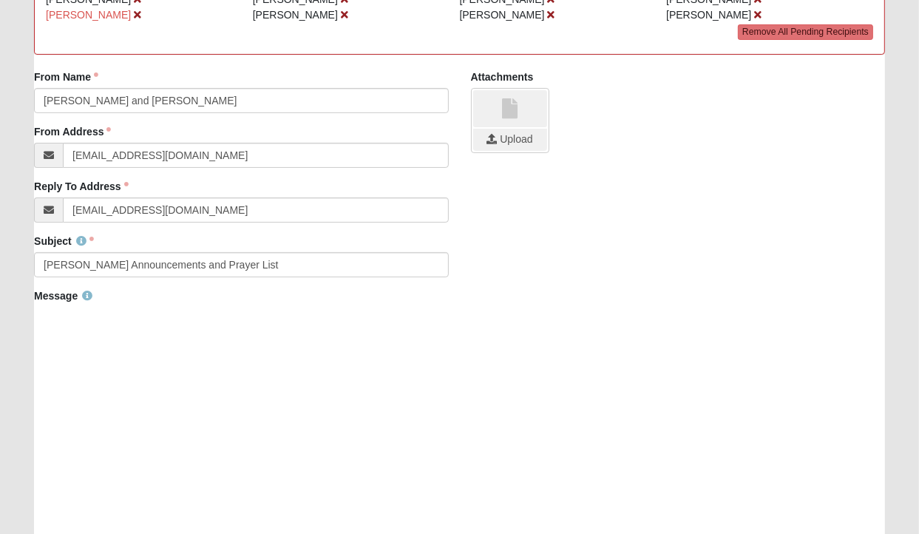 The width and height of the screenshot is (919, 534). What do you see at coordinates (81, 186) in the screenshot?
I see `label: Reply To Address` at bounding box center [81, 186].